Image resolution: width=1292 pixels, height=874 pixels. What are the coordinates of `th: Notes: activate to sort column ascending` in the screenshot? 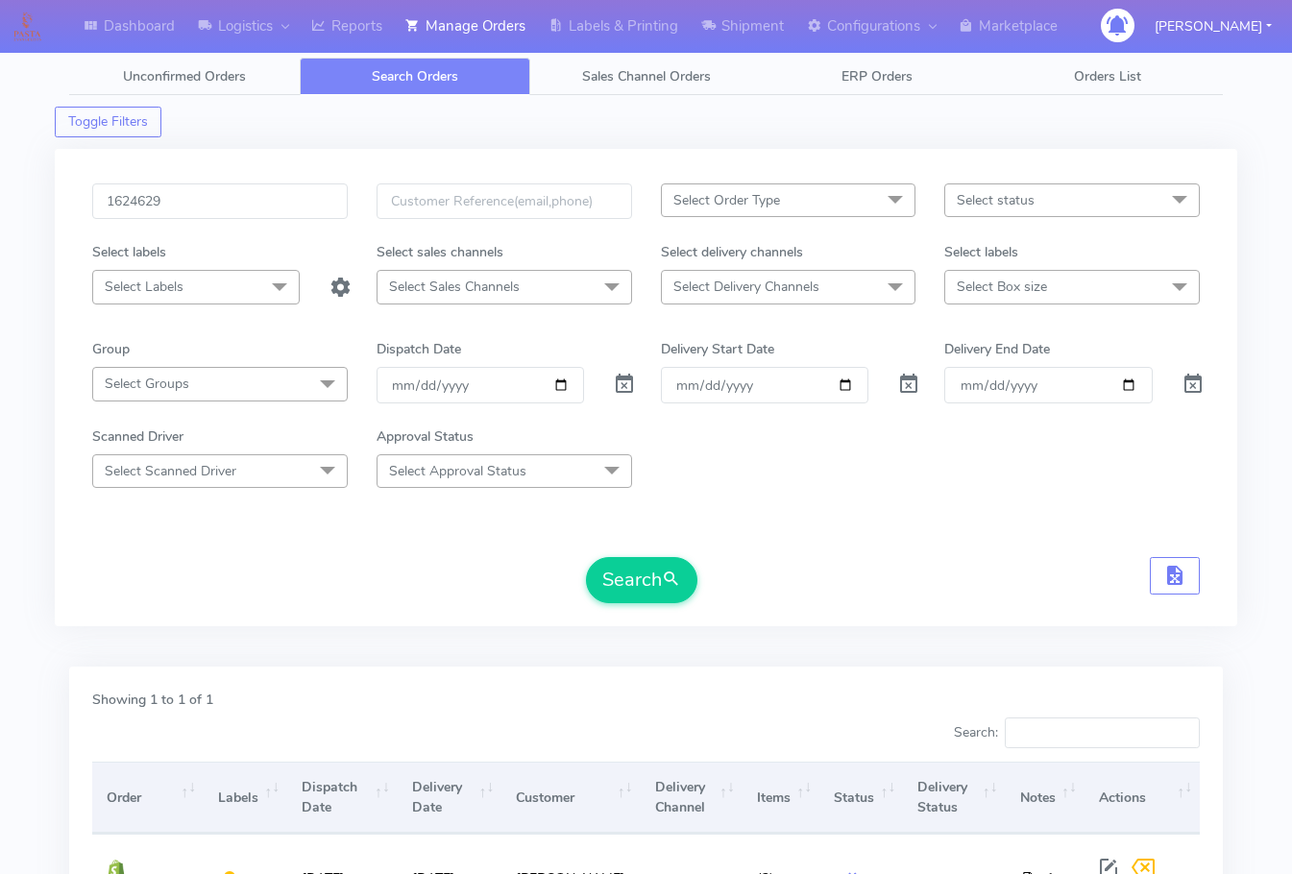 It's located at (1045, 797).